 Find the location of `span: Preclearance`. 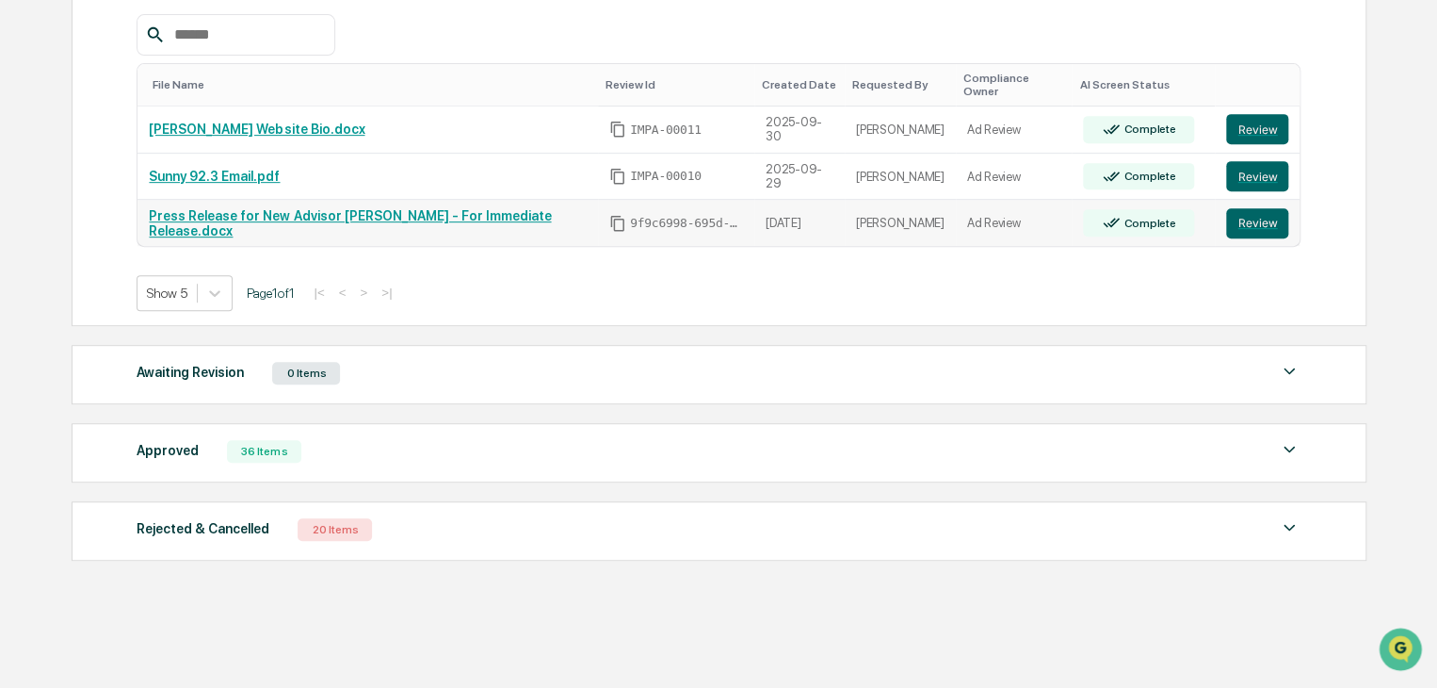

span: Preclearance is located at coordinates (79, 247).